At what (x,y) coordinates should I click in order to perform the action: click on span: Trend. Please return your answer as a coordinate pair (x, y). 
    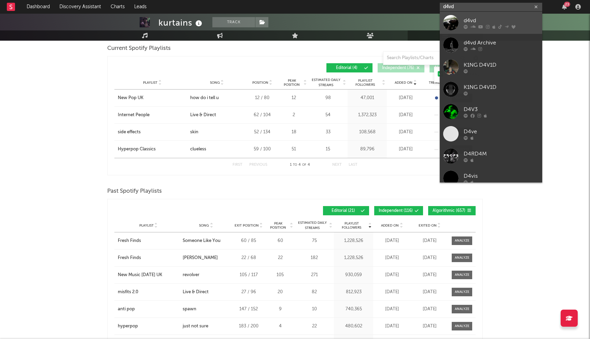
    Looking at the image, I should click on (435, 83).